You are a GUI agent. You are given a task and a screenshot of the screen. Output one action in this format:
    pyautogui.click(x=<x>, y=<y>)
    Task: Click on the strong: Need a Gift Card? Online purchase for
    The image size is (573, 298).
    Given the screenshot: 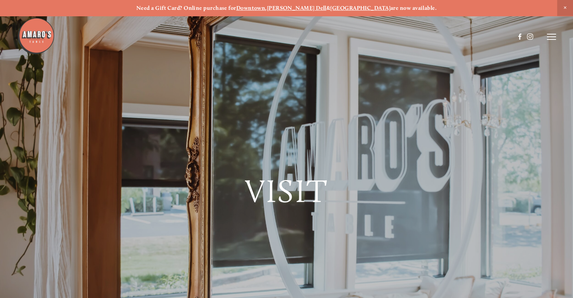 What is the action you would take?
    pyautogui.click(x=186, y=8)
    